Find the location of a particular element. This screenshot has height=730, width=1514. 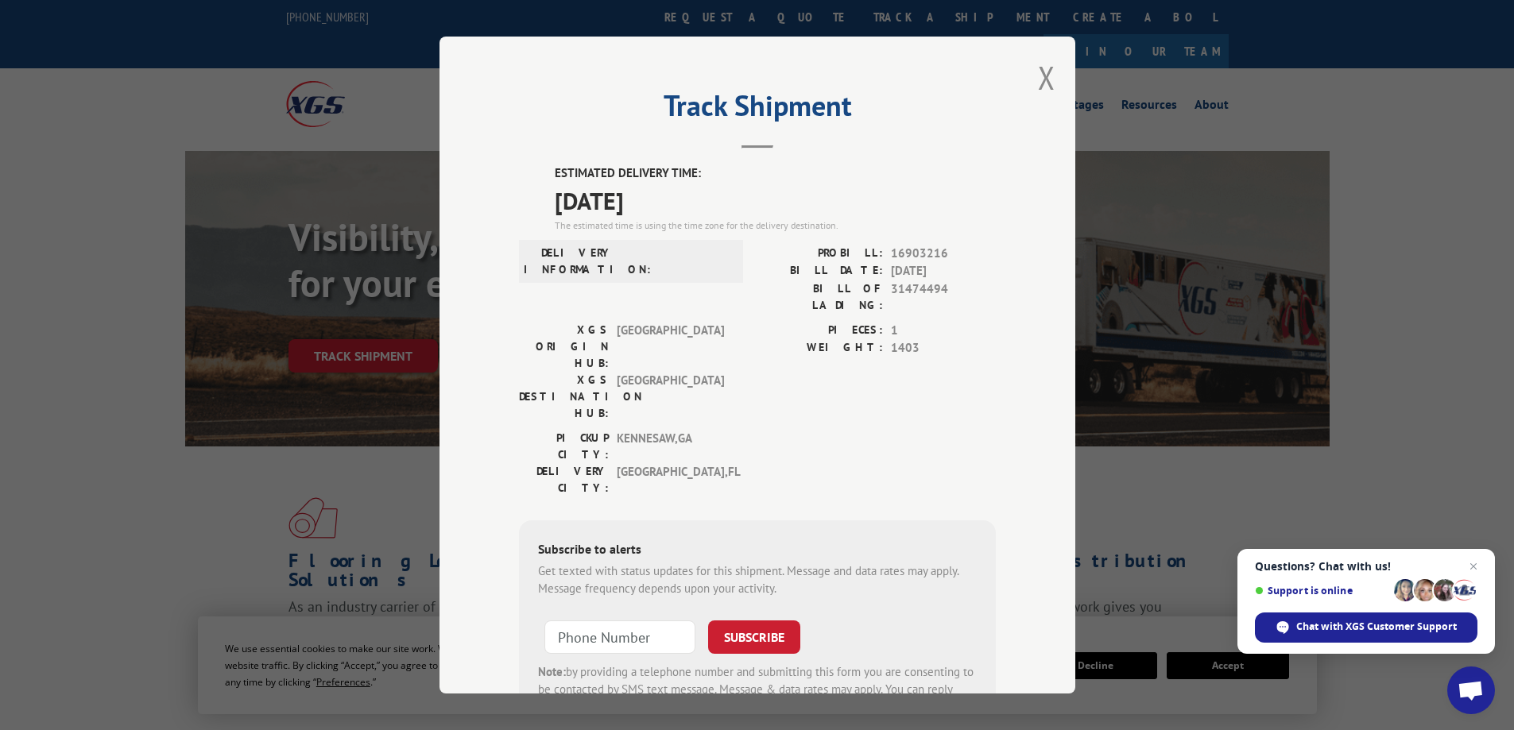

input: Phone Number is located at coordinates (620, 637).